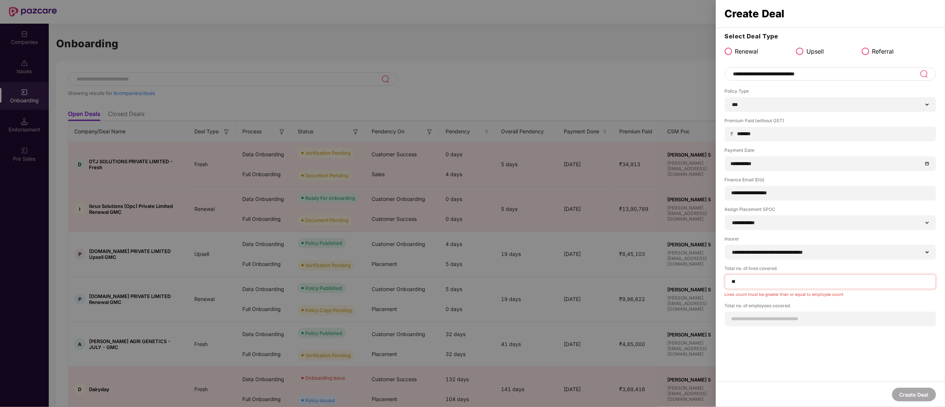  Describe the element at coordinates (831, 240) in the screenshot. I see `label: Insurer` at that location.